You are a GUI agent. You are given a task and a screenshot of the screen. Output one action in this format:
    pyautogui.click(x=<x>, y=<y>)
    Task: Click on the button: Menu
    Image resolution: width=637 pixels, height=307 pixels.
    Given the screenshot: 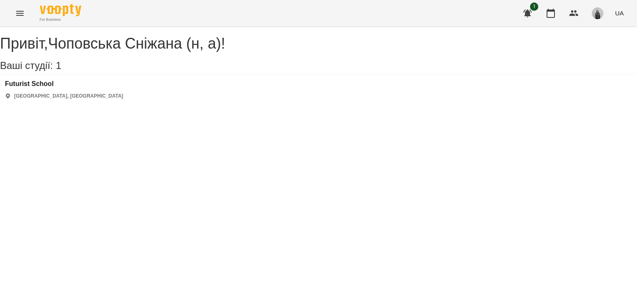 What is the action you would take?
    pyautogui.click(x=20, y=13)
    